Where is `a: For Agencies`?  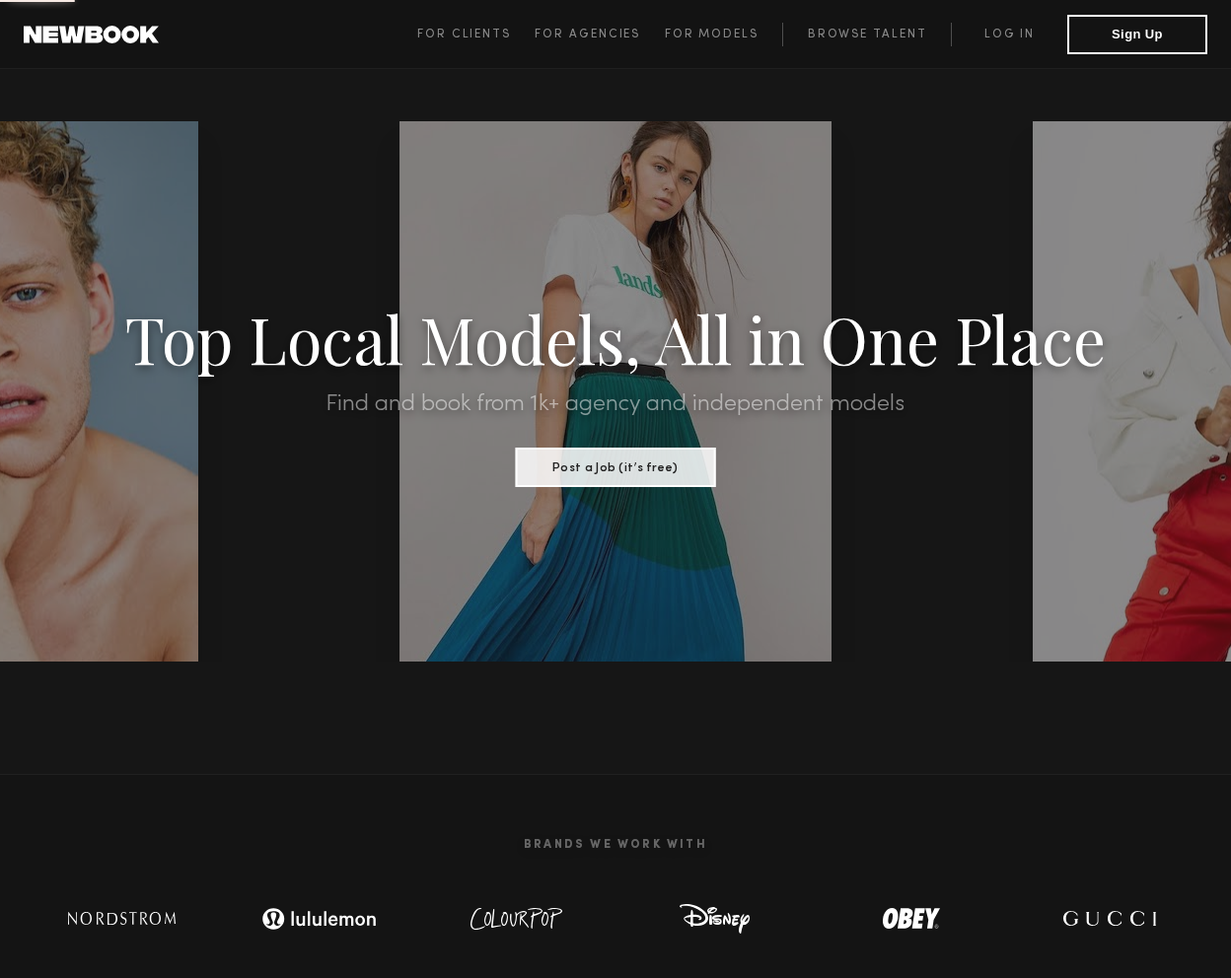
a: For Agencies is located at coordinates (599, 35).